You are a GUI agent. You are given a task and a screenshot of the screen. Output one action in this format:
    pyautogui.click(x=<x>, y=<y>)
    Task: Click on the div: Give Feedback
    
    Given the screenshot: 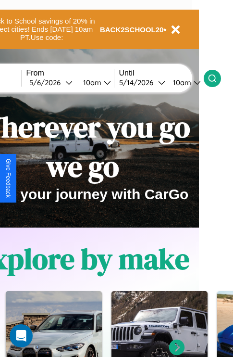 What is the action you would take?
    pyautogui.click(x=8, y=178)
    